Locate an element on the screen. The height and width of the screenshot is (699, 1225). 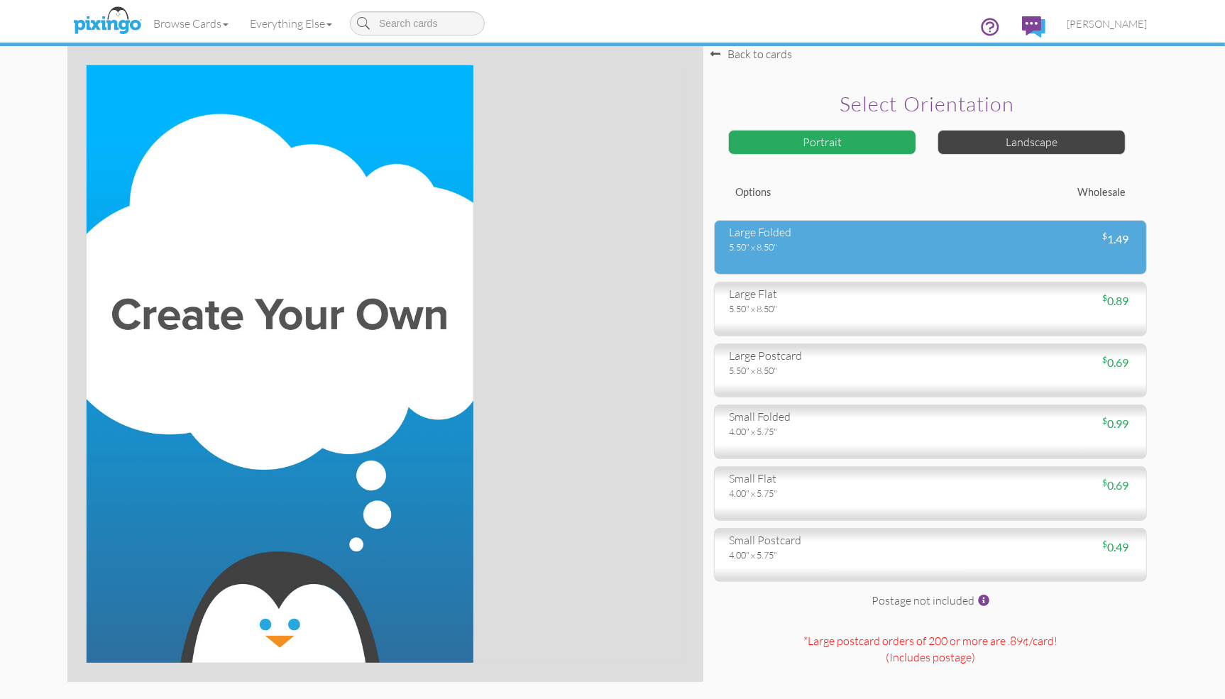
div: small flat is located at coordinates (824, 478).